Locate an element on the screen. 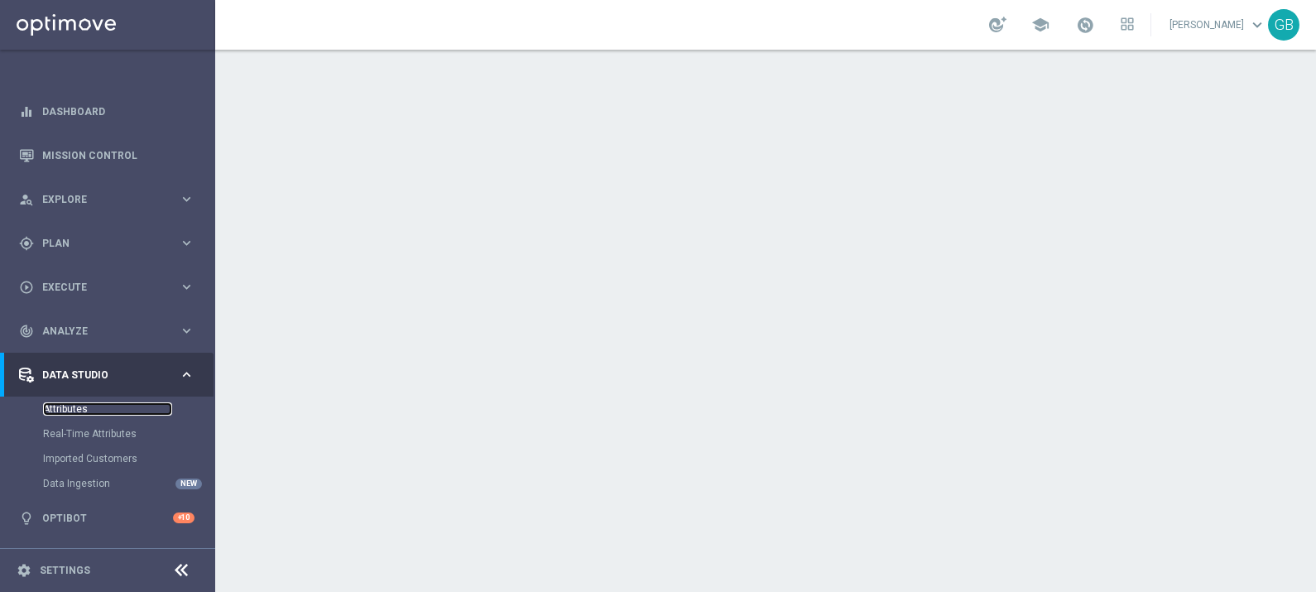  div: Dashboard is located at coordinates (107, 111).